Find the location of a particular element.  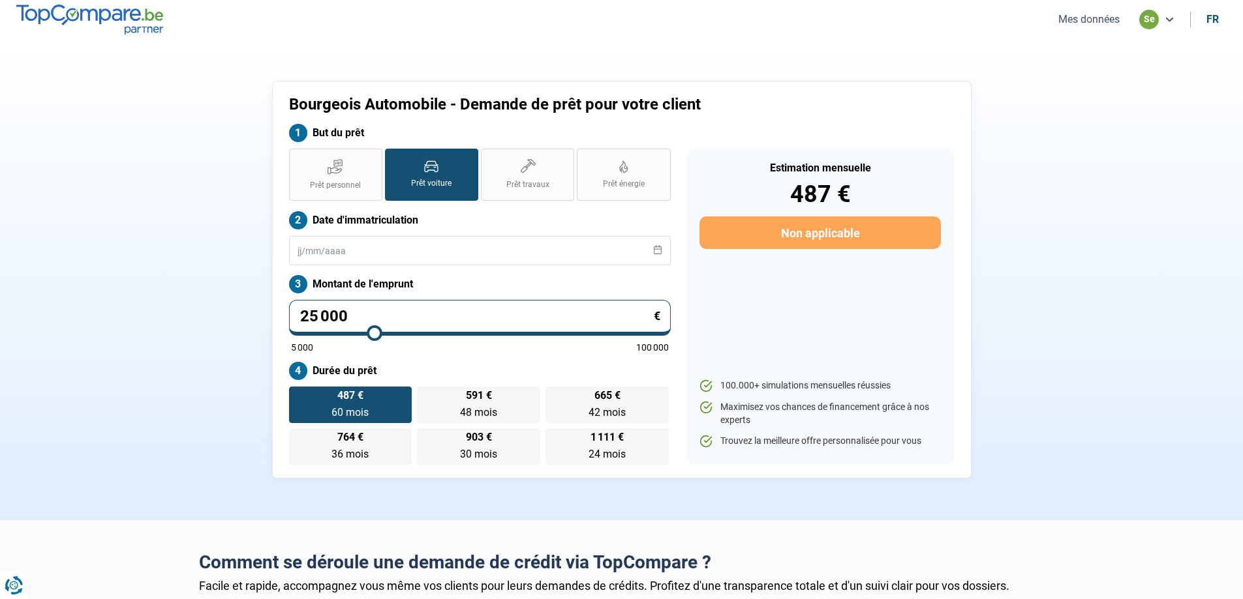

span: 903 € is located at coordinates (479, 438).